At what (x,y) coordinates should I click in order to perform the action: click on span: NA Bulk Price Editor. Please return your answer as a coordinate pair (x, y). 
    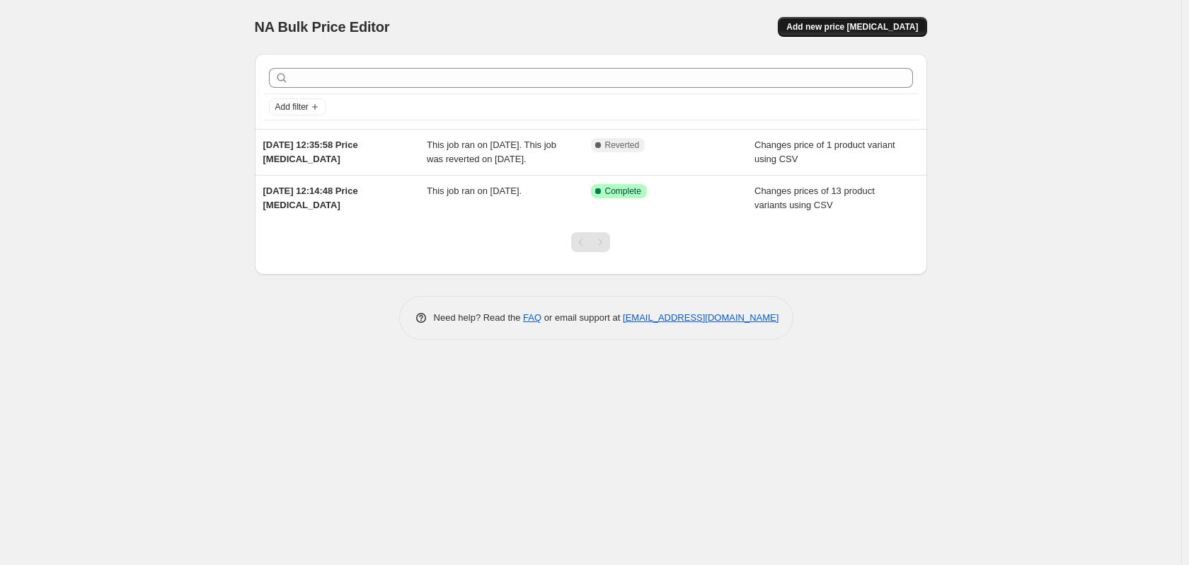
    Looking at the image, I should click on (322, 27).